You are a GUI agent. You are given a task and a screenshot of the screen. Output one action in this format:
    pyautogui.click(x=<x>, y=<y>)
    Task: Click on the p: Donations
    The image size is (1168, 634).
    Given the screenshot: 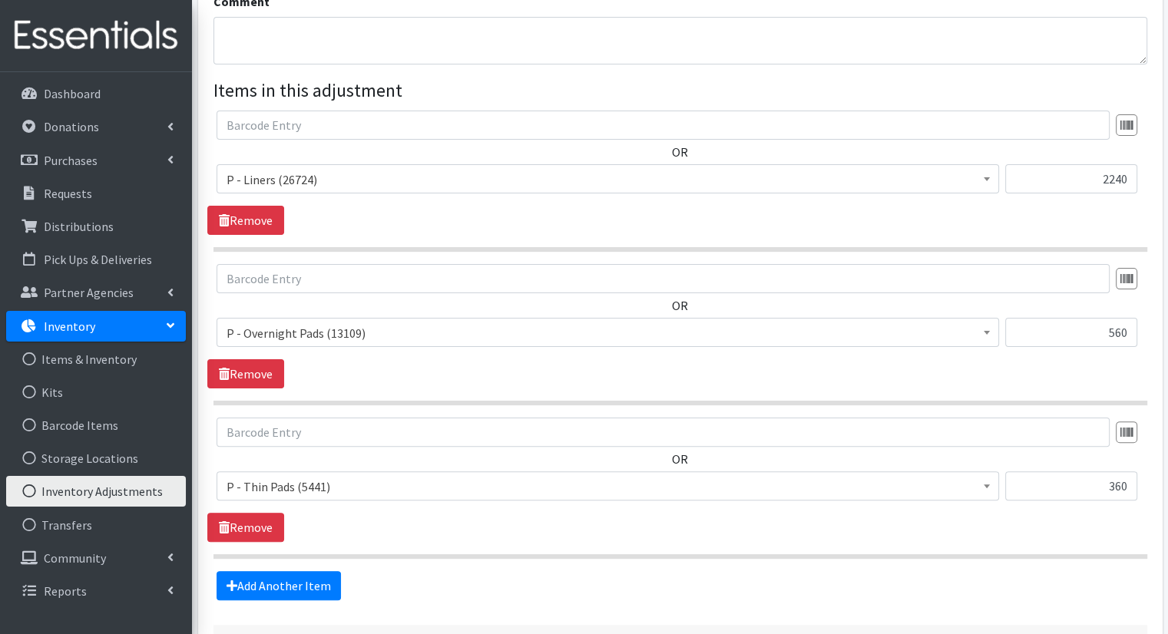 What is the action you would take?
    pyautogui.click(x=71, y=127)
    